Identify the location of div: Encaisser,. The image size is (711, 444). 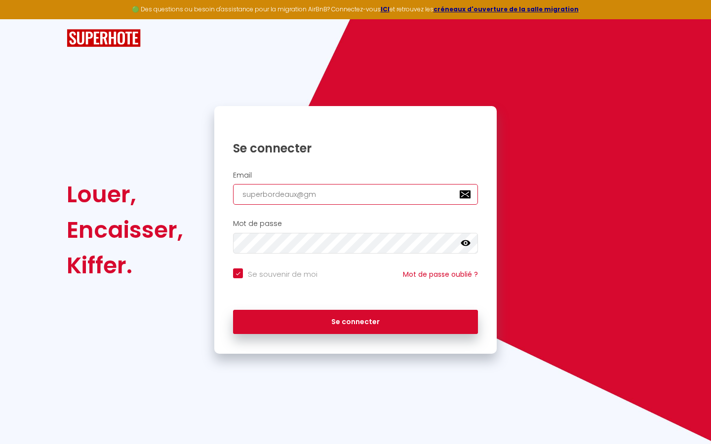
(125, 230).